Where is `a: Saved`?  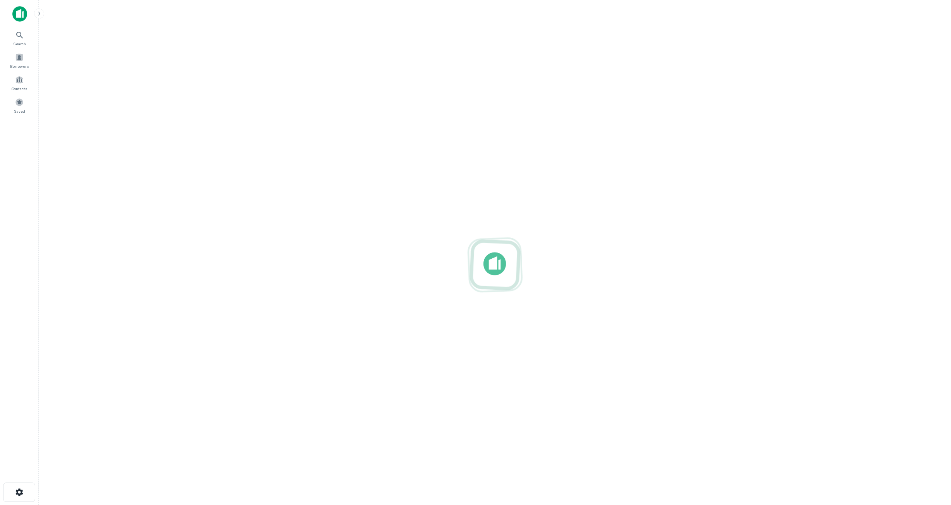 a: Saved is located at coordinates (19, 105).